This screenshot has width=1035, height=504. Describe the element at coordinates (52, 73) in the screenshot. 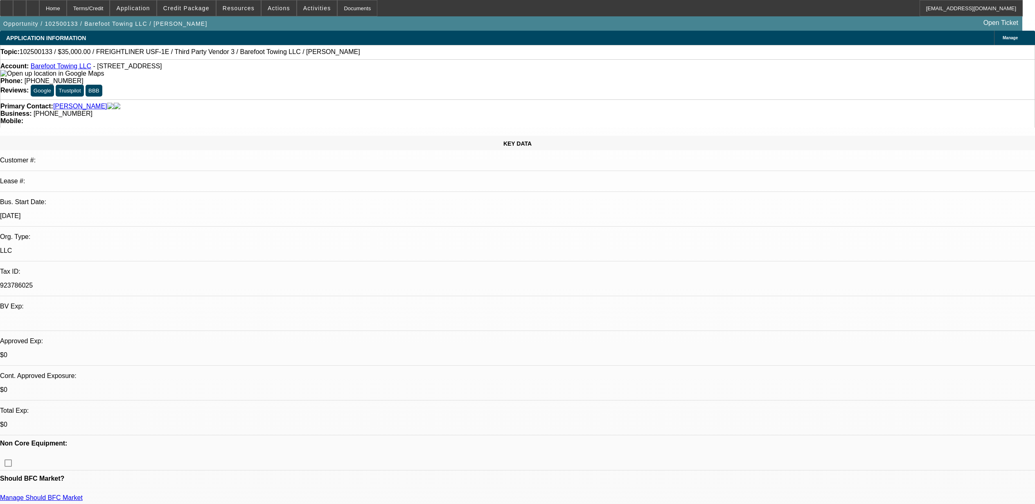

I see `a: View Google Maps` at that location.